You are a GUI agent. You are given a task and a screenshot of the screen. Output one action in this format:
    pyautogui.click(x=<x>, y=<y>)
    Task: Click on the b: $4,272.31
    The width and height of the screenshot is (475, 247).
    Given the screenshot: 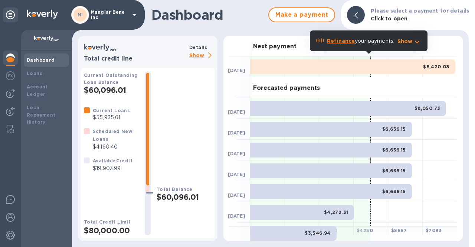 What is the action you would take?
    pyautogui.click(x=336, y=212)
    